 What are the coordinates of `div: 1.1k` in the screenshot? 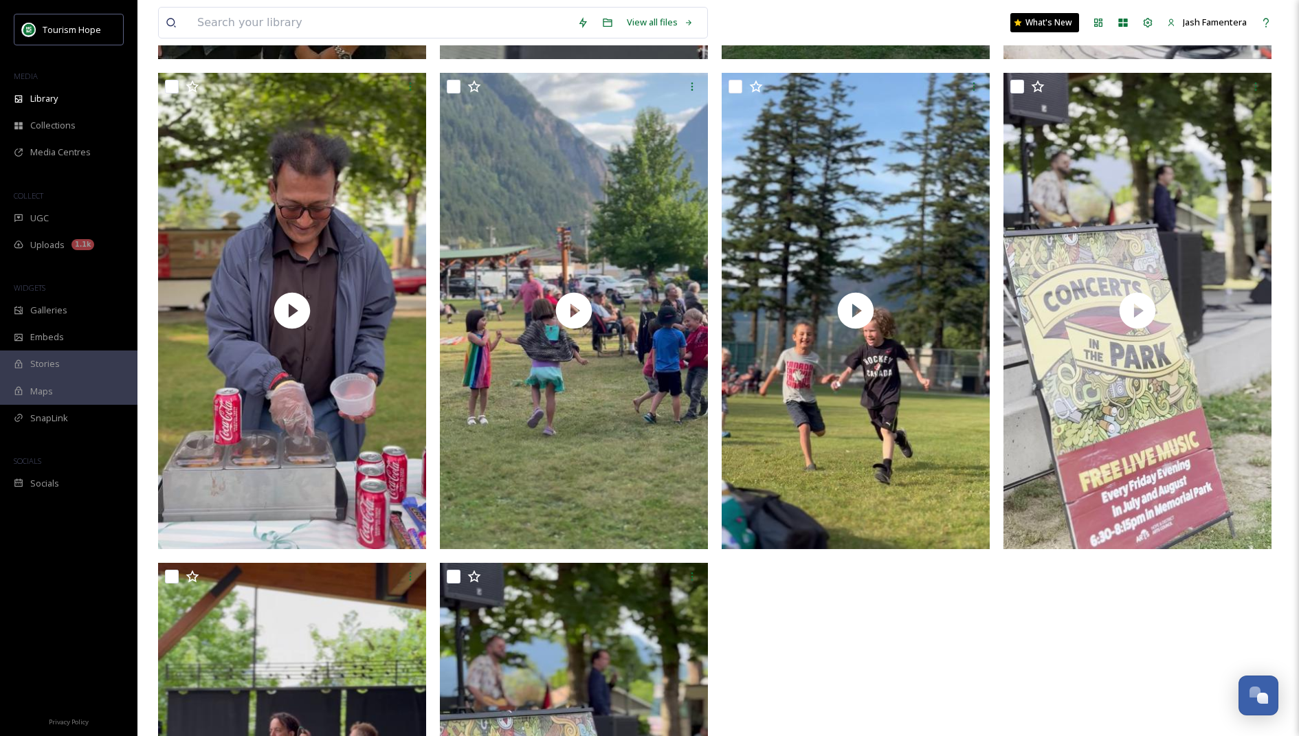 It's located at (82, 245).